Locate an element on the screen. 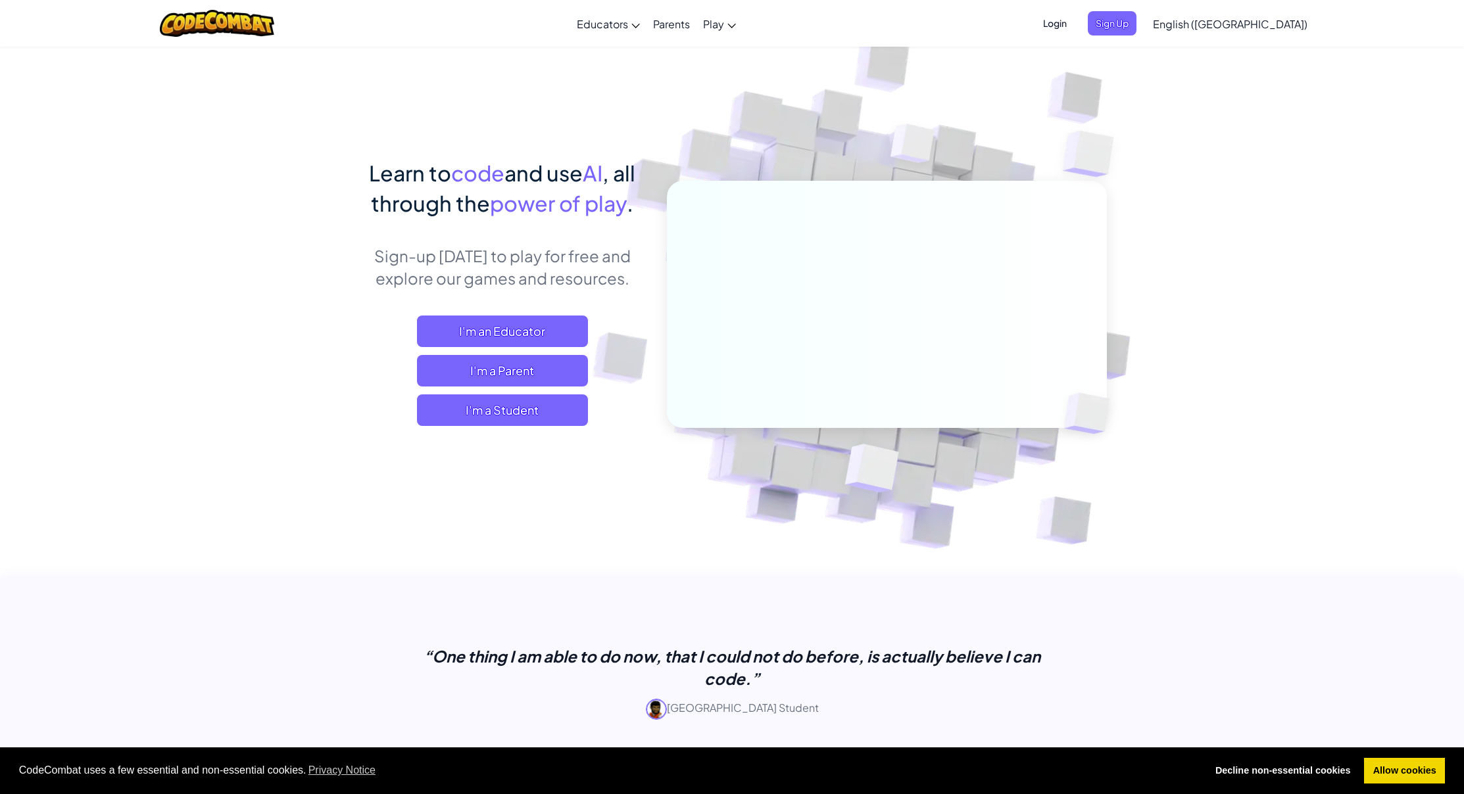  a: allow cookies is located at coordinates (1404, 771).